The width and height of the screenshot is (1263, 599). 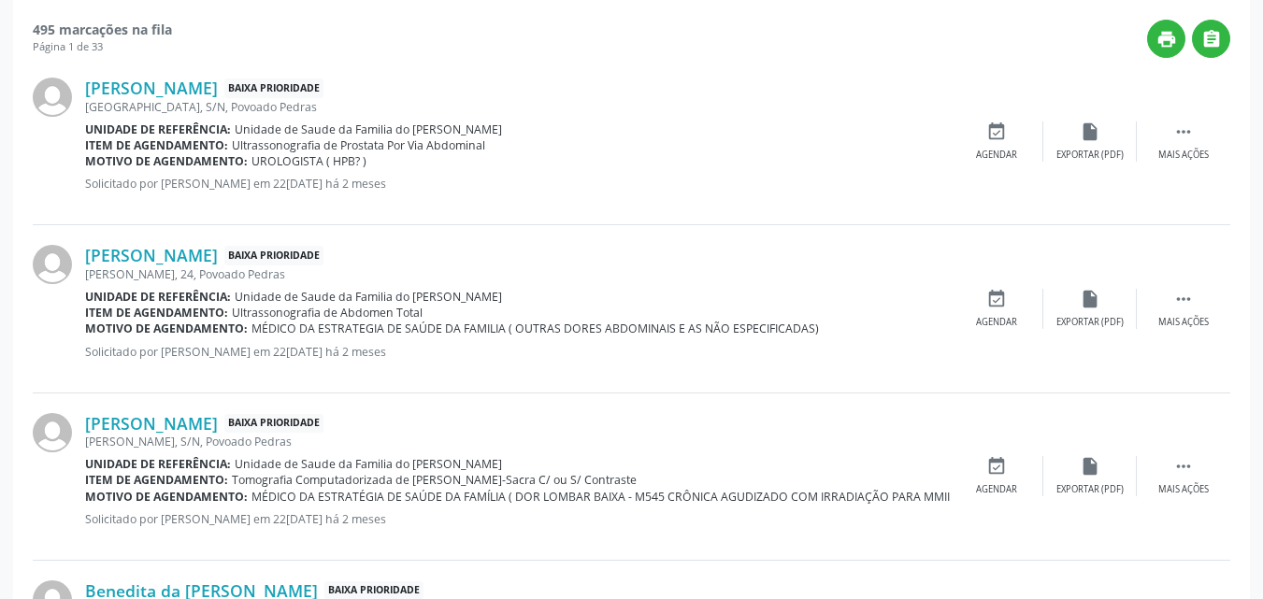 I want to click on span: MÉDICO DA ESTRATEGIA DE SAÚDE DA FAMILIA ( OUTRAS DORES ABDOMINAIS E AS NÃO ESPECIFICADAS), so click(x=535, y=328).